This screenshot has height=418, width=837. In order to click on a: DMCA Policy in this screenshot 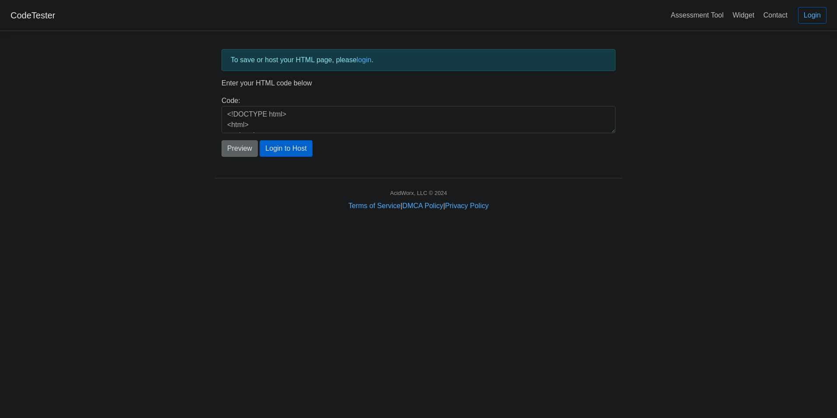, I will do `click(422, 205)`.